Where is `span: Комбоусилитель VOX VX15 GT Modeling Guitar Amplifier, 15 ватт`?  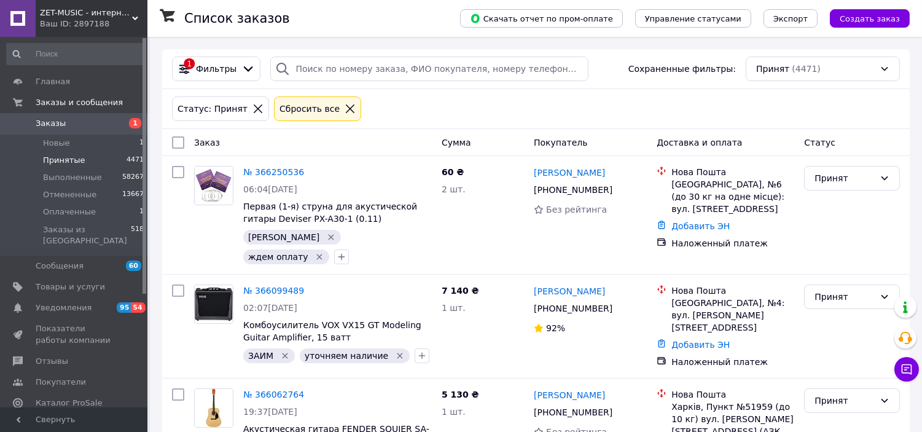 span: Комбоусилитель VOX VX15 GT Modeling Guitar Amplifier, 15 ватт is located at coordinates (332, 331).